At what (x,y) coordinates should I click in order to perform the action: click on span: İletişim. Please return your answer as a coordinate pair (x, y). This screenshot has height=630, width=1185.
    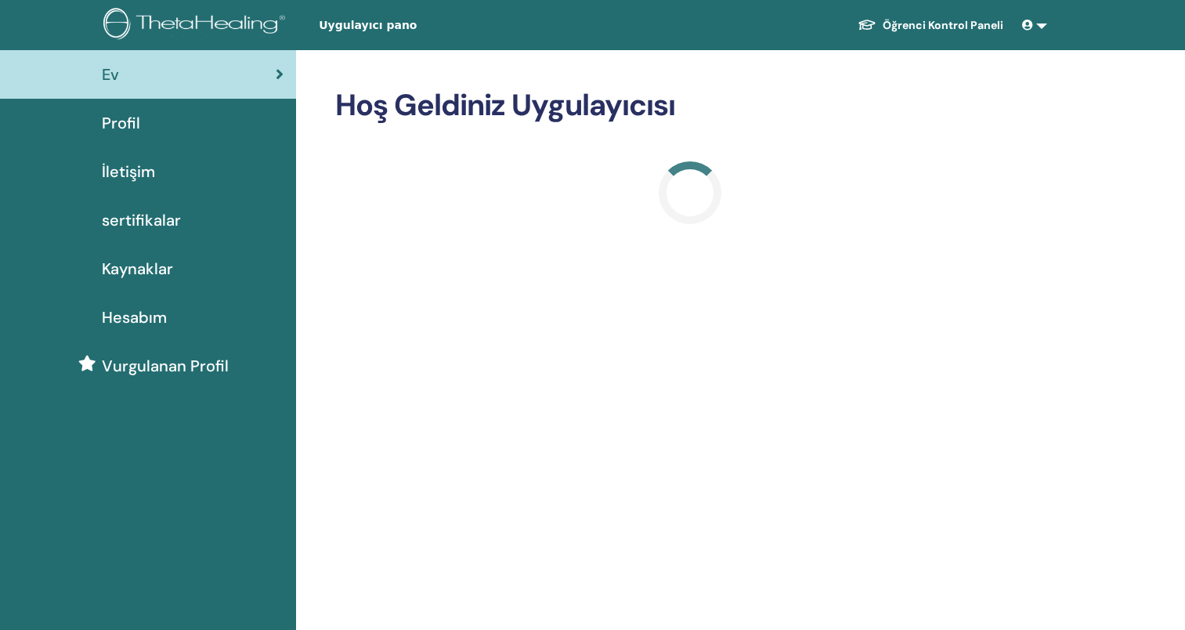
    Looking at the image, I should click on (128, 171).